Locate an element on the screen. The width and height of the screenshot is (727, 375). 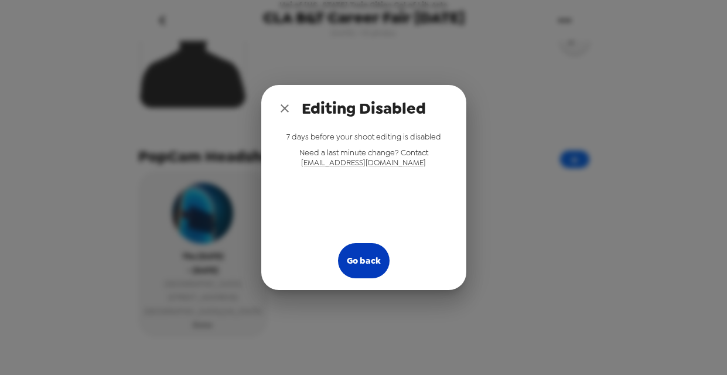
span: Editing Disabled is located at coordinates (364, 108).